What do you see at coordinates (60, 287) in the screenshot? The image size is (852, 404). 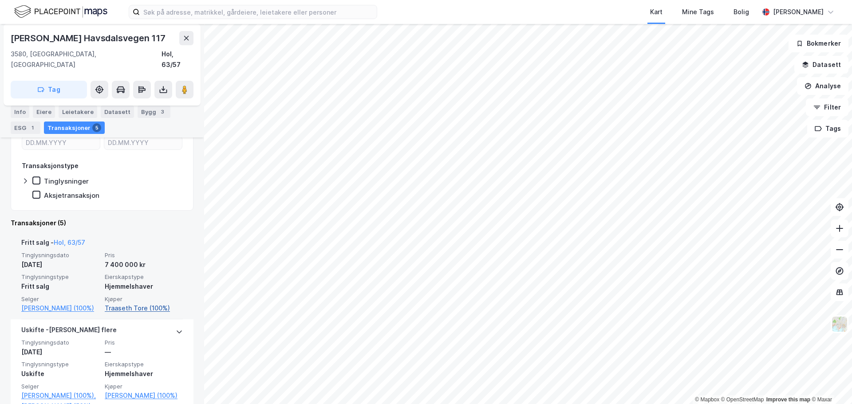 I see `div: Fritt salg` at bounding box center [60, 287].